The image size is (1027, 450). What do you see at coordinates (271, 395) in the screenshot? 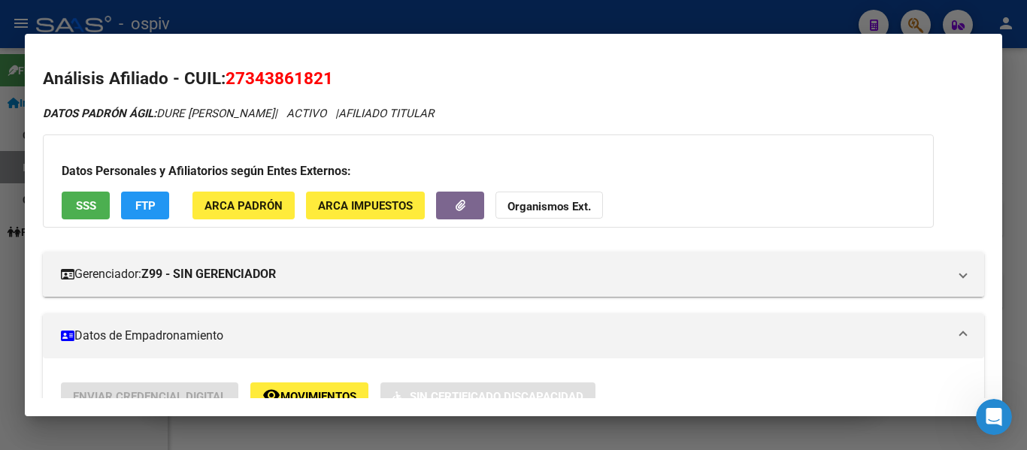
I see `mat-icon: remove_red_eye` at bounding box center [271, 395].